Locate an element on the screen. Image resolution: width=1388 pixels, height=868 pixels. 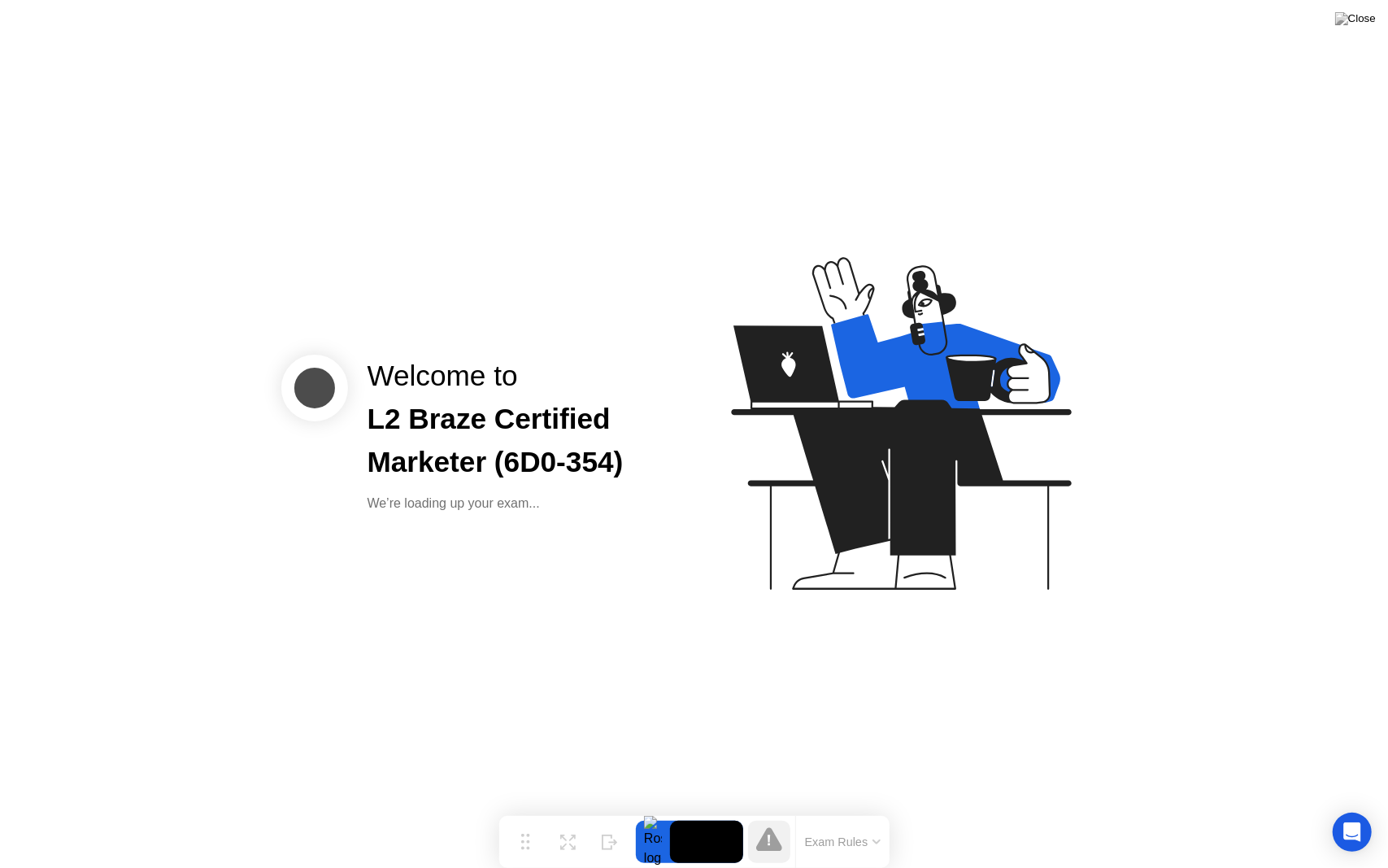
div: We’re loading up your exam... is located at coordinates (518, 503).